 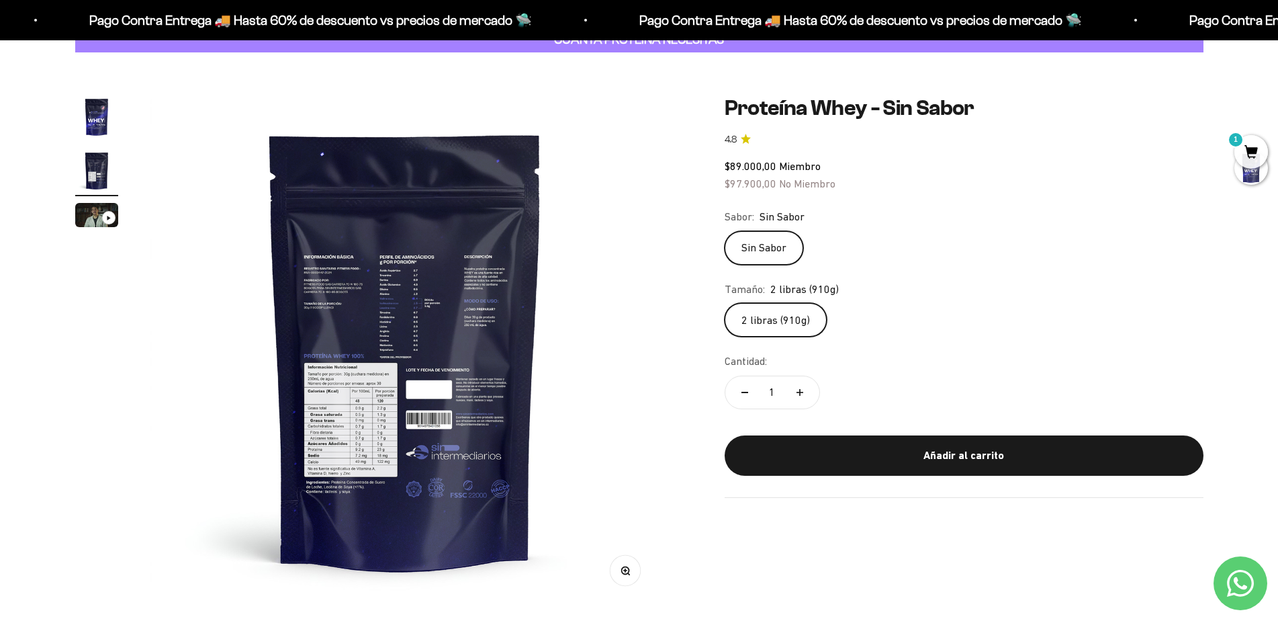 What do you see at coordinates (1251, 153) in the screenshot?
I see `a: 1` at bounding box center [1251, 153].